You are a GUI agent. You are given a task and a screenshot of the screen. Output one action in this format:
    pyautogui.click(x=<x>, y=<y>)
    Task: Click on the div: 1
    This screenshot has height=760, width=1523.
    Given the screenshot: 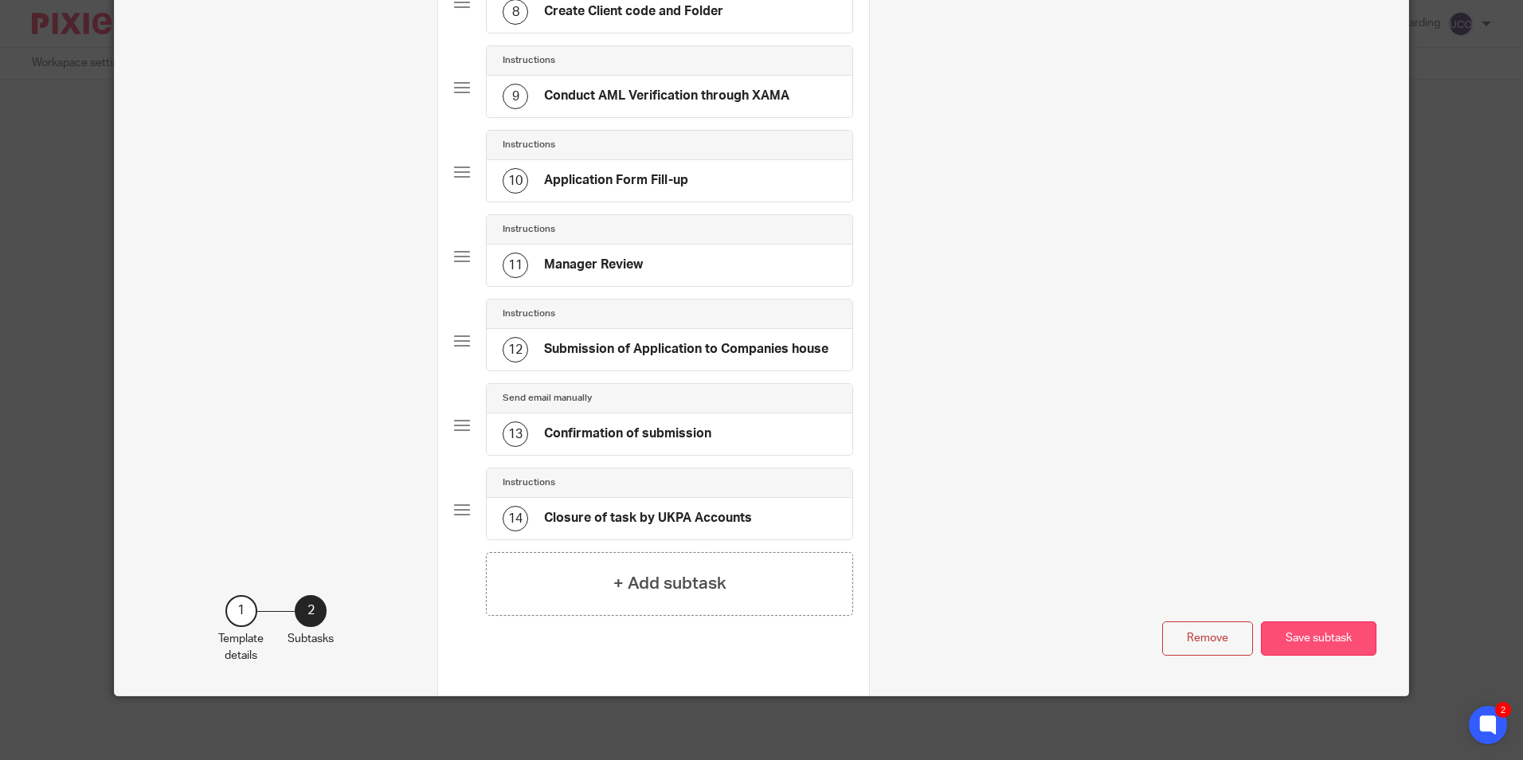 What is the action you would take?
    pyautogui.click(x=241, y=611)
    